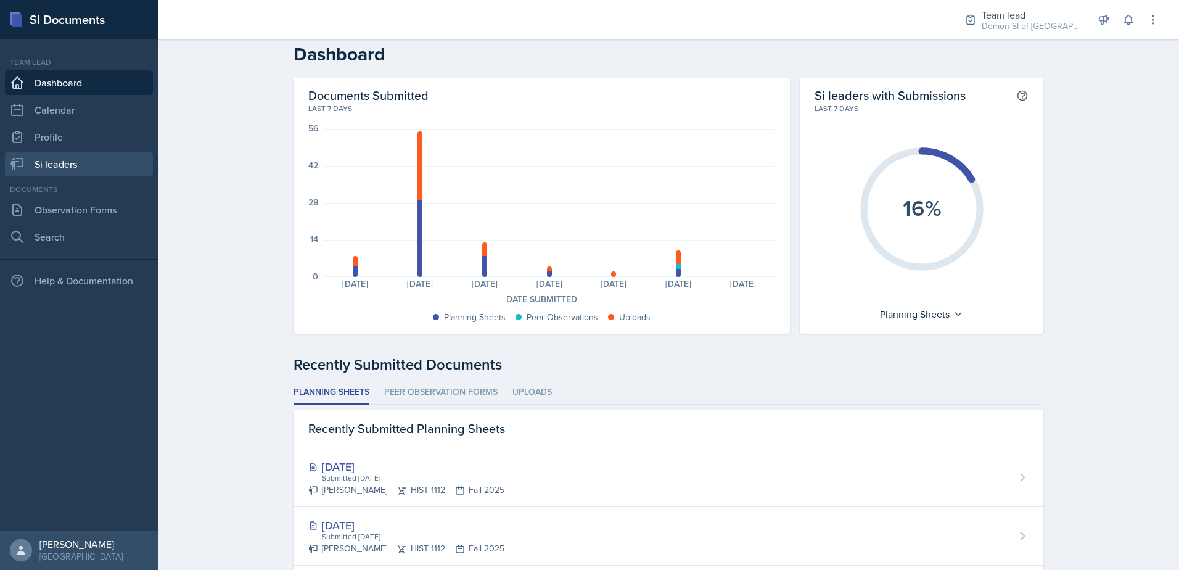 The height and width of the screenshot is (570, 1179). Describe the element at coordinates (313, 165) in the screenshot. I see `div: 42` at that location.